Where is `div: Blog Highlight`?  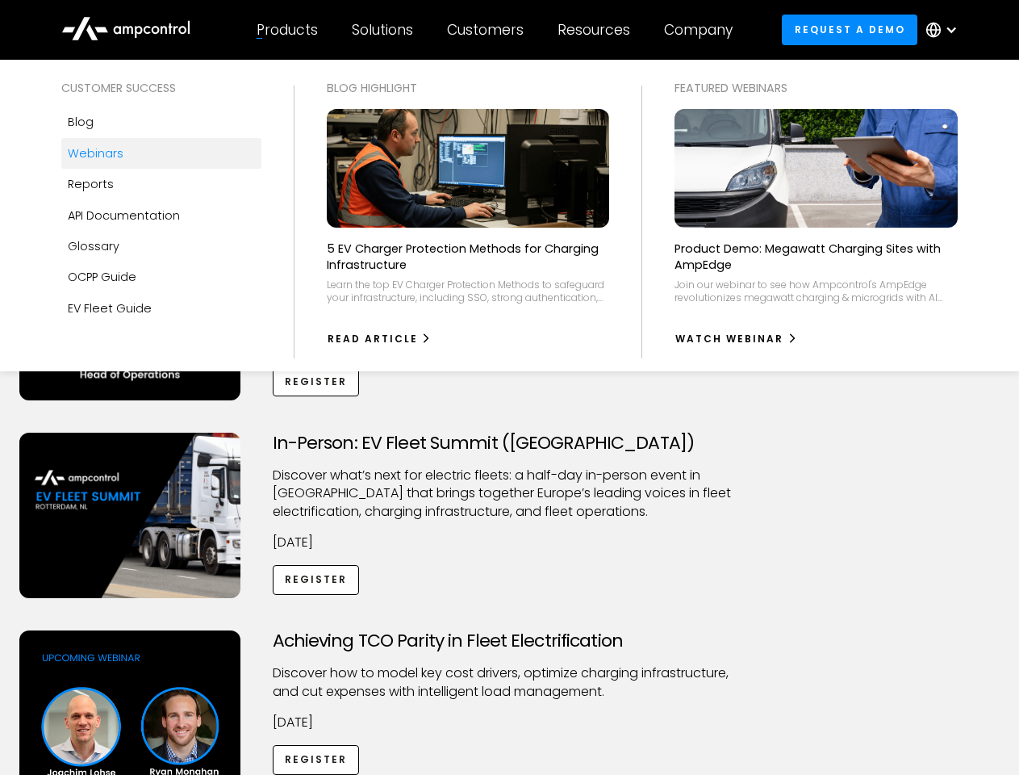
div: Blog Highlight is located at coordinates (468, 88).